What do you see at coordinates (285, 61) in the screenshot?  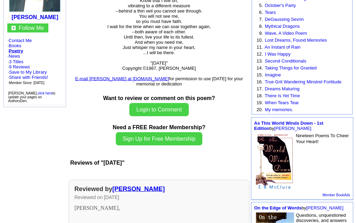 I see `a: Second Conditionals` at bounding box center [285, 61].